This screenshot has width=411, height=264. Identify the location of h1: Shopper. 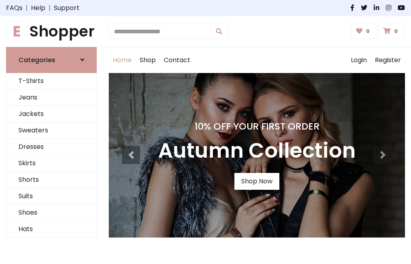
(51, 31).